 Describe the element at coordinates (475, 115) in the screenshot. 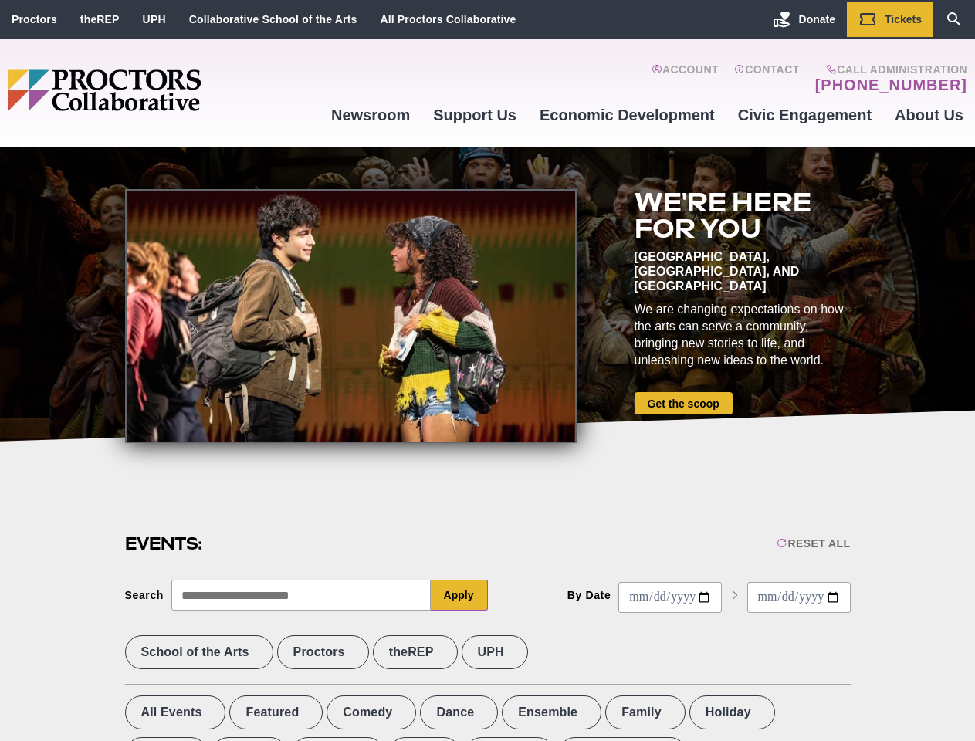

I see `a: Support Us` at that location.